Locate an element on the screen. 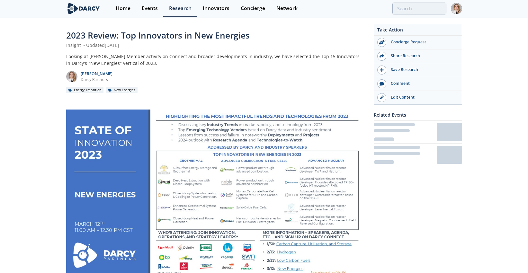 This screenshot has height=273, width=528. div: New Energies is located at coordinates (122, 90).